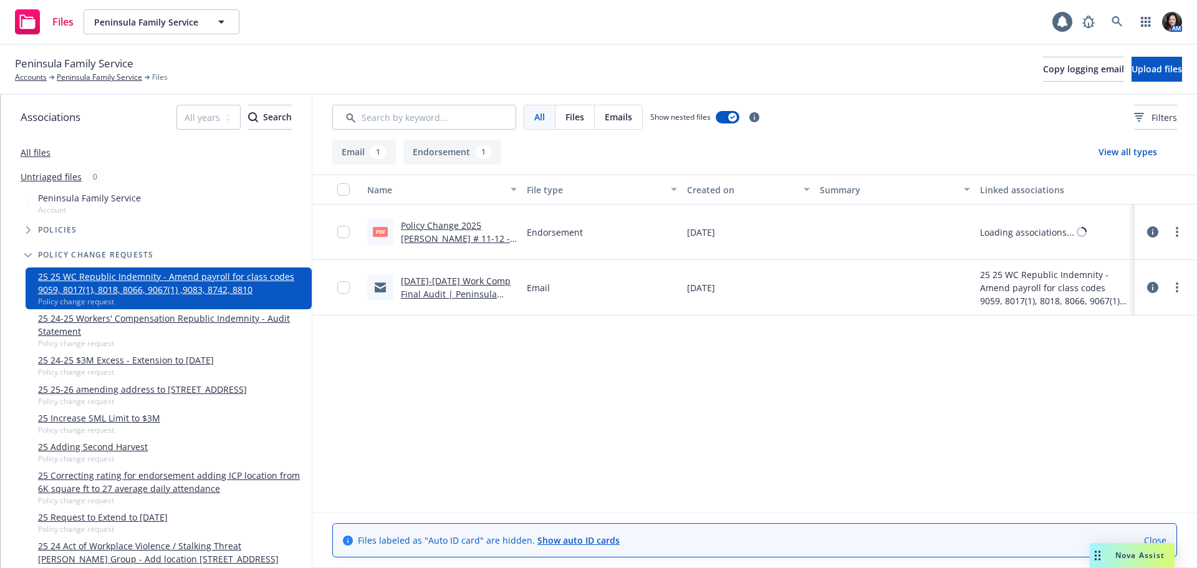  I want to click on button: SearchSearch, so click(270, 117).